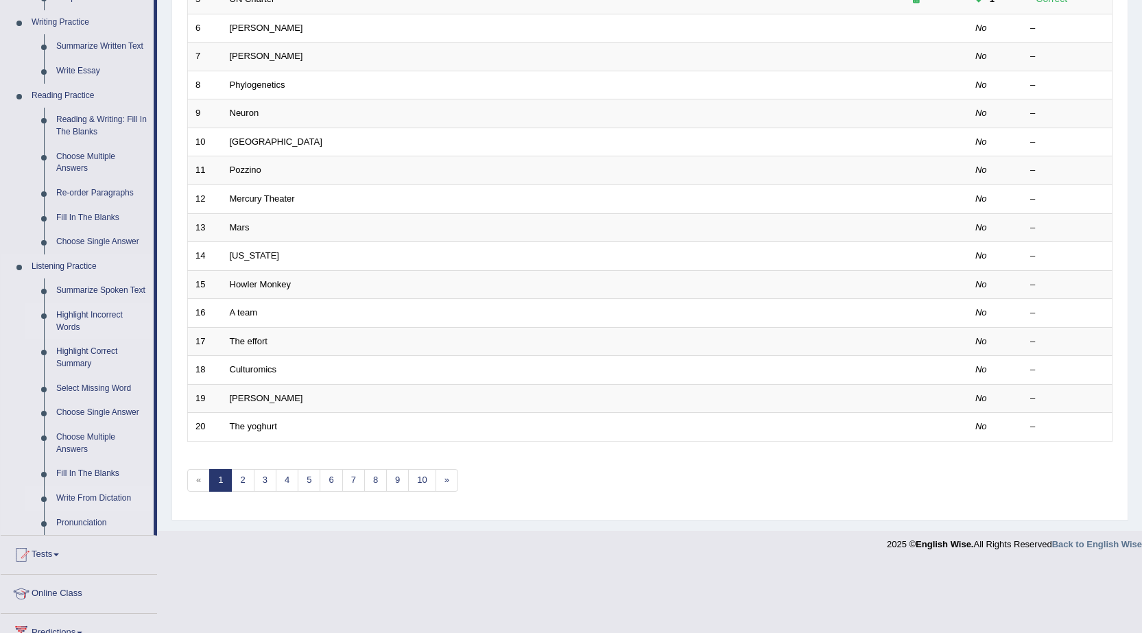 Image resolution: width=1142 pixels, height=633 pixels. I want to click on a: Reading Practice, so click(89, 96).